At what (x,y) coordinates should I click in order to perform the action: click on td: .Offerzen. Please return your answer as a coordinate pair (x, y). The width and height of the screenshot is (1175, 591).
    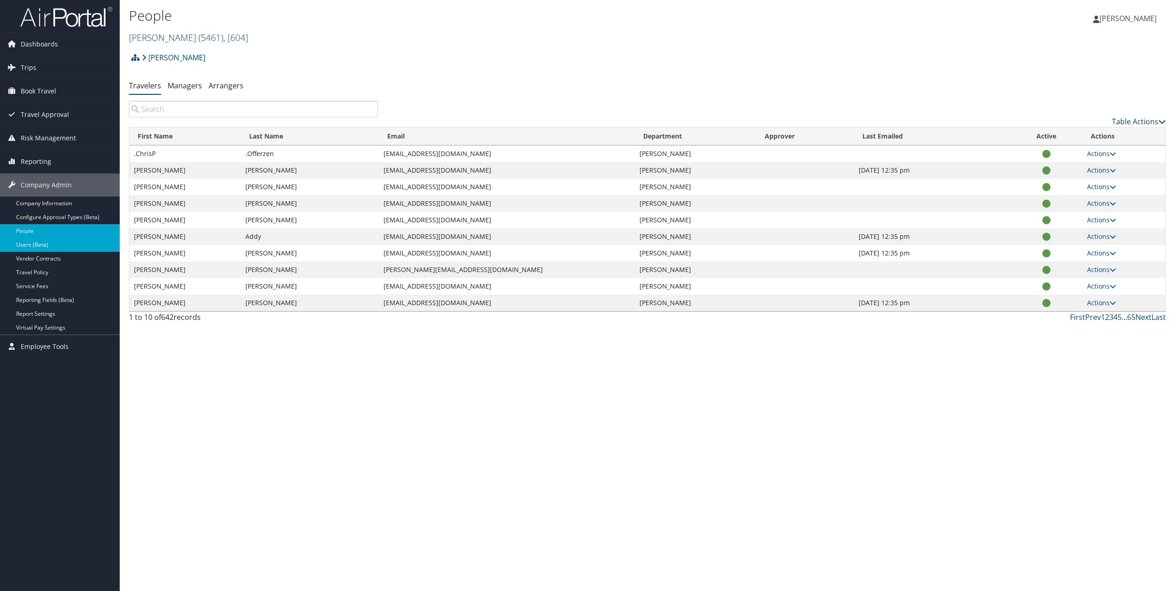
    Looking at the image, I should click on (310, 154).